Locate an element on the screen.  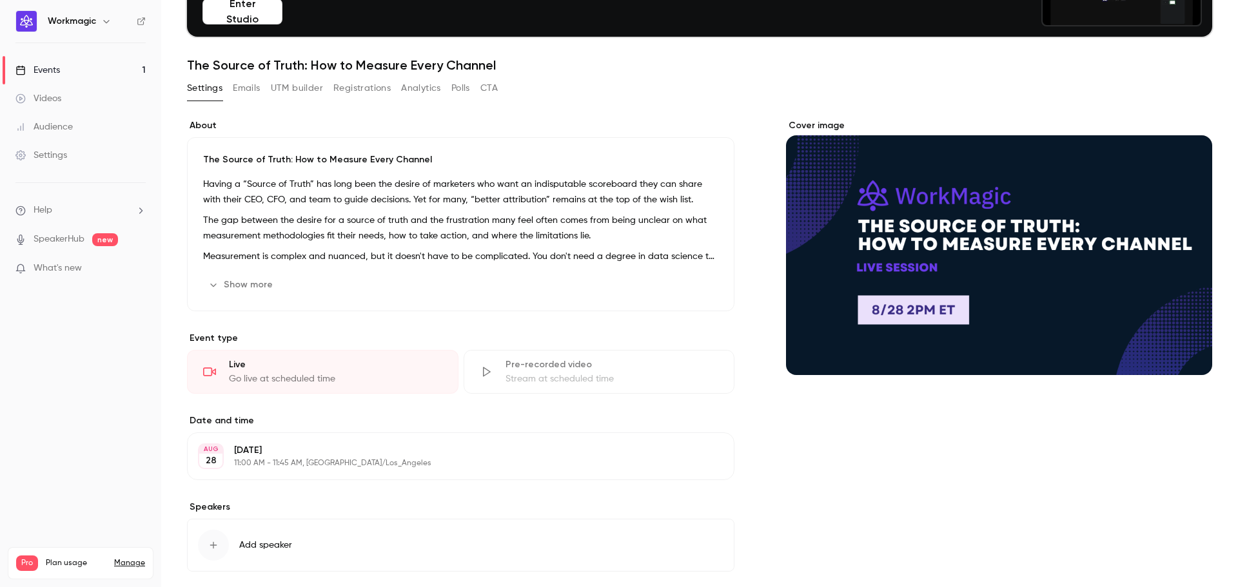
button: UTM builder is located at coordinates (297, 88).